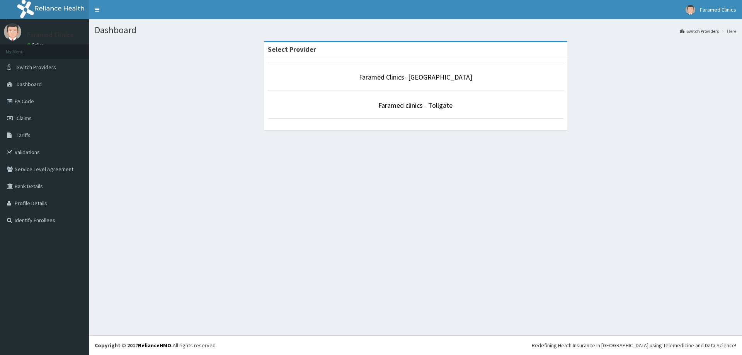 This screenshot has height=355, width=742. What do you see at coordinates (699, 31) in the screenshot?
I see `a: Switch Providers` at bounding box center [699, 31].